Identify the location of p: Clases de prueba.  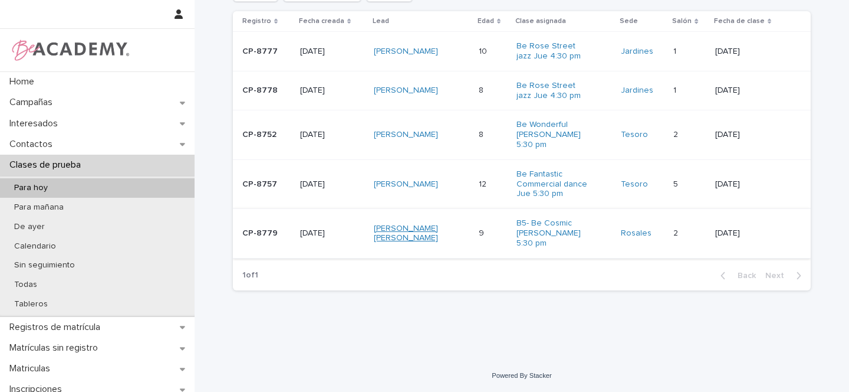
(47, 165).